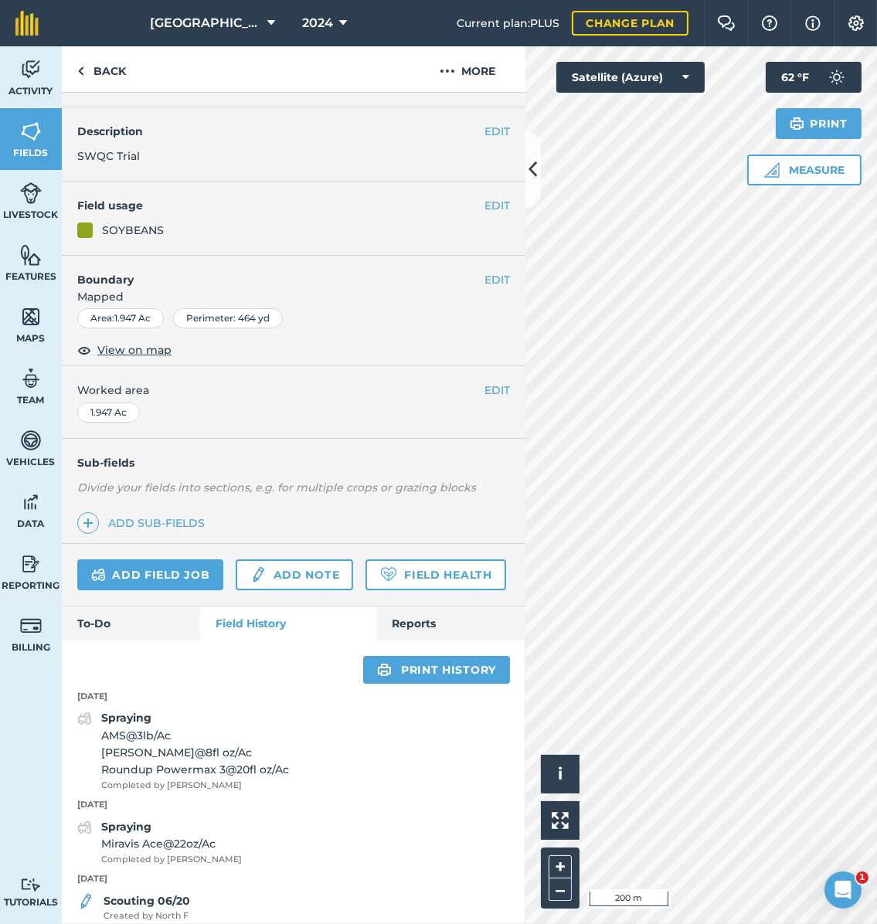 The image size is (877, 924). Describe the element at coordinates (27, 23) in the screenshot. I see `img: fieldmargin Logo` at that location.